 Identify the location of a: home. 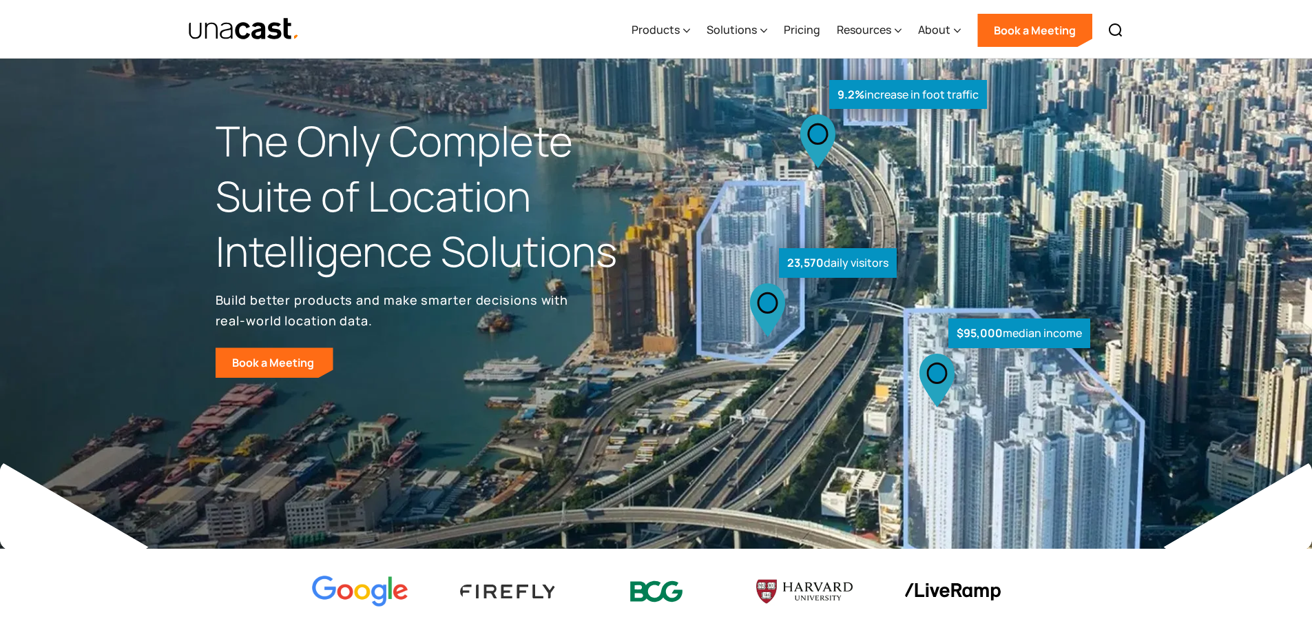
(244, 29).